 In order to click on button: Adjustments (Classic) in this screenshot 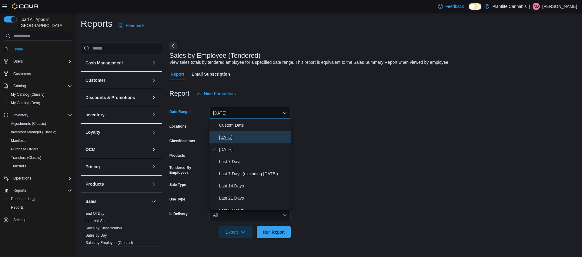, I will do `click(40, 123)`.